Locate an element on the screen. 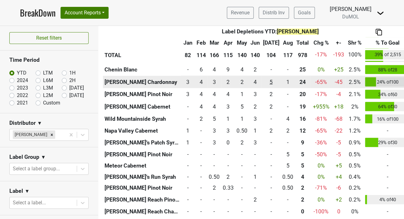  td: 1.5 is located at coordinates (214, 188).